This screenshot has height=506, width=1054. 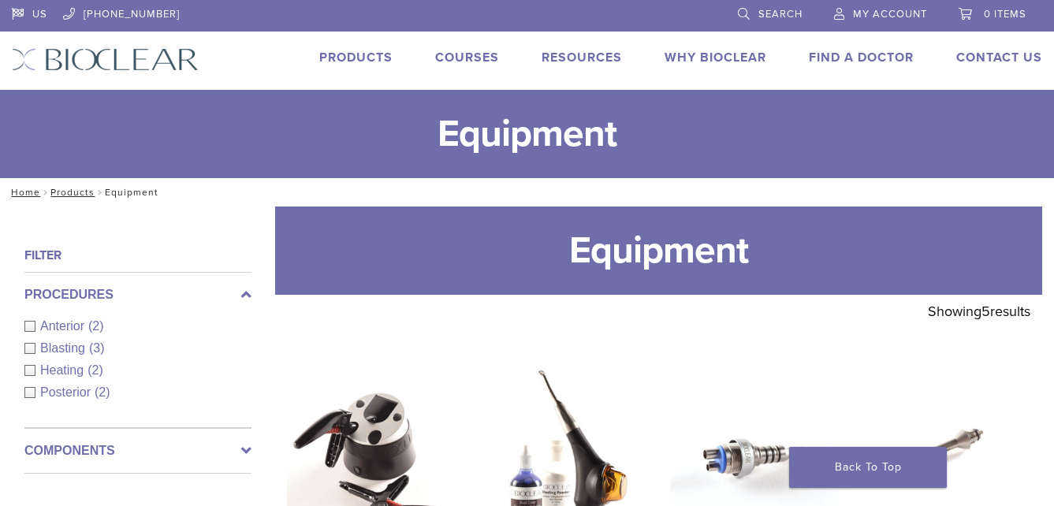 What do you see at coordinates (715, 58) in the screenshot?
I see `a: Why Bioclear` at bounding box center [715, 58].